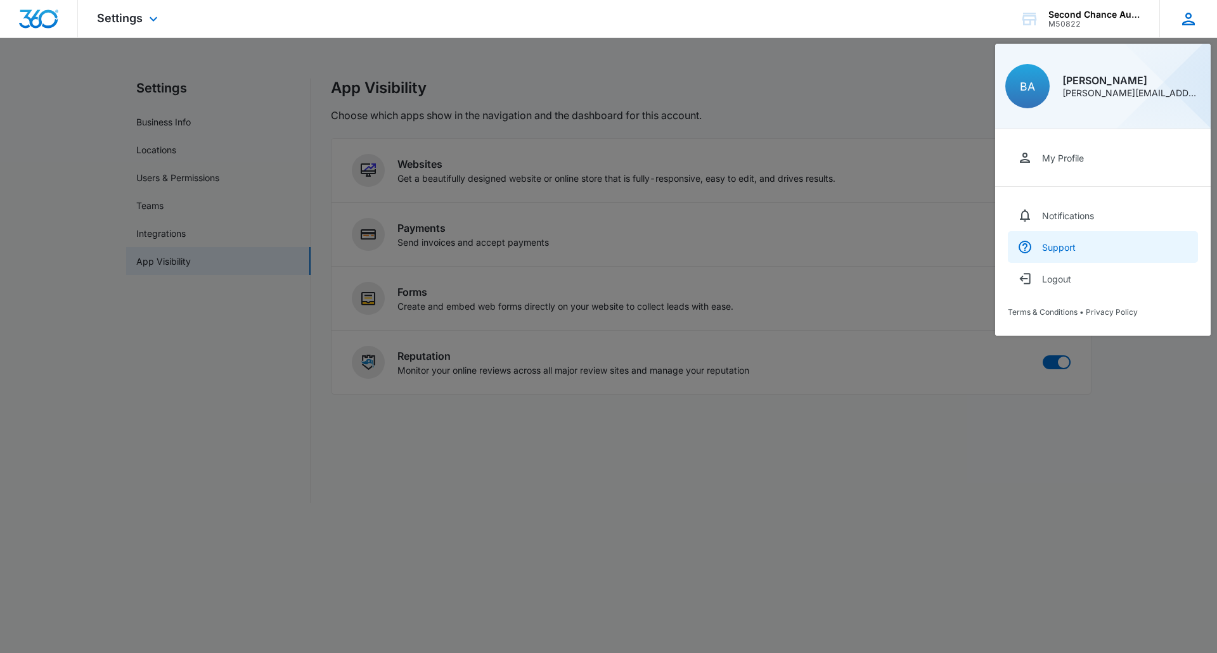 This screenshot has height=653, width=1217. Describe the element at coordinates (1043, 312) in the screenshot. I see `a: Terms & Conditions` at that location.